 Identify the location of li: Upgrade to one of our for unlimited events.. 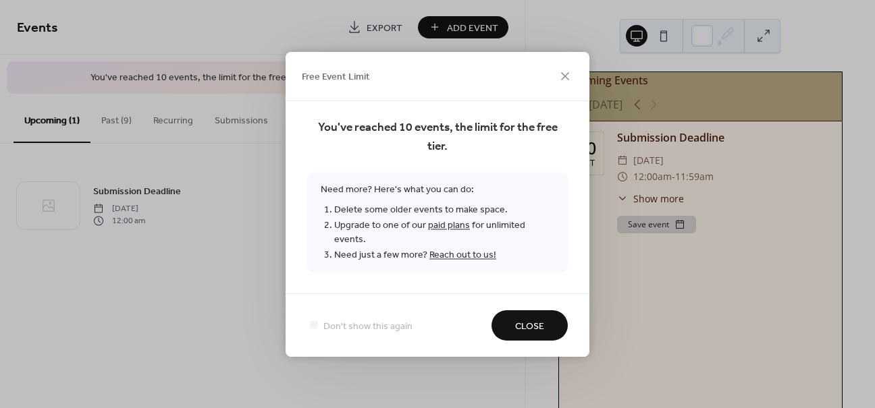
(444, 232).